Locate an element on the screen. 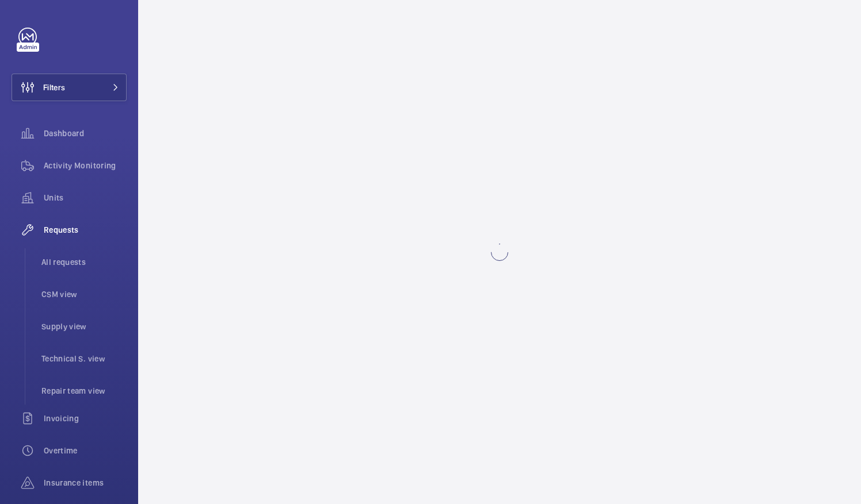 This screenshot has height=504, width=861. span: Technical S. view is located at coordinates (84, 359).